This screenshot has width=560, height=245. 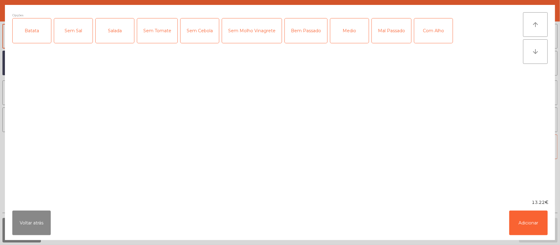 What do you see at coordinates (535, 25) in the screenshot?
I see `i: arrow_upward` at bounding box center [535, 25].